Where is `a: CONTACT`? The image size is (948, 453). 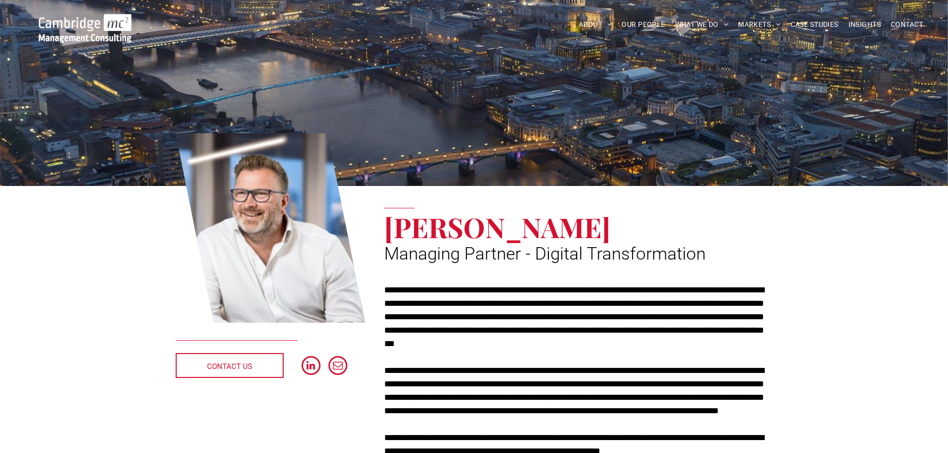 a: CONTACT is located at coordinates (907, 24).